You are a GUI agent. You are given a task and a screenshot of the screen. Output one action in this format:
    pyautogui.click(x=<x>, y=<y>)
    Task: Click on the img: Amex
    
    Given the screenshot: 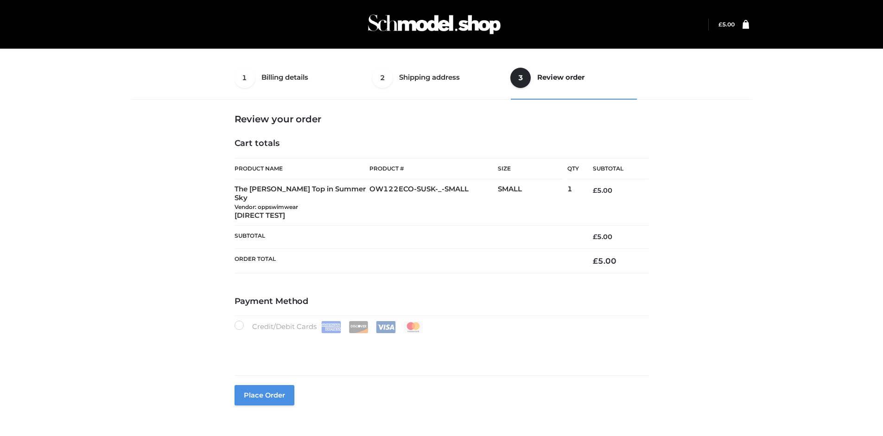 What is the action you would take?
    pyautogui.click(x=331, y=327)
    